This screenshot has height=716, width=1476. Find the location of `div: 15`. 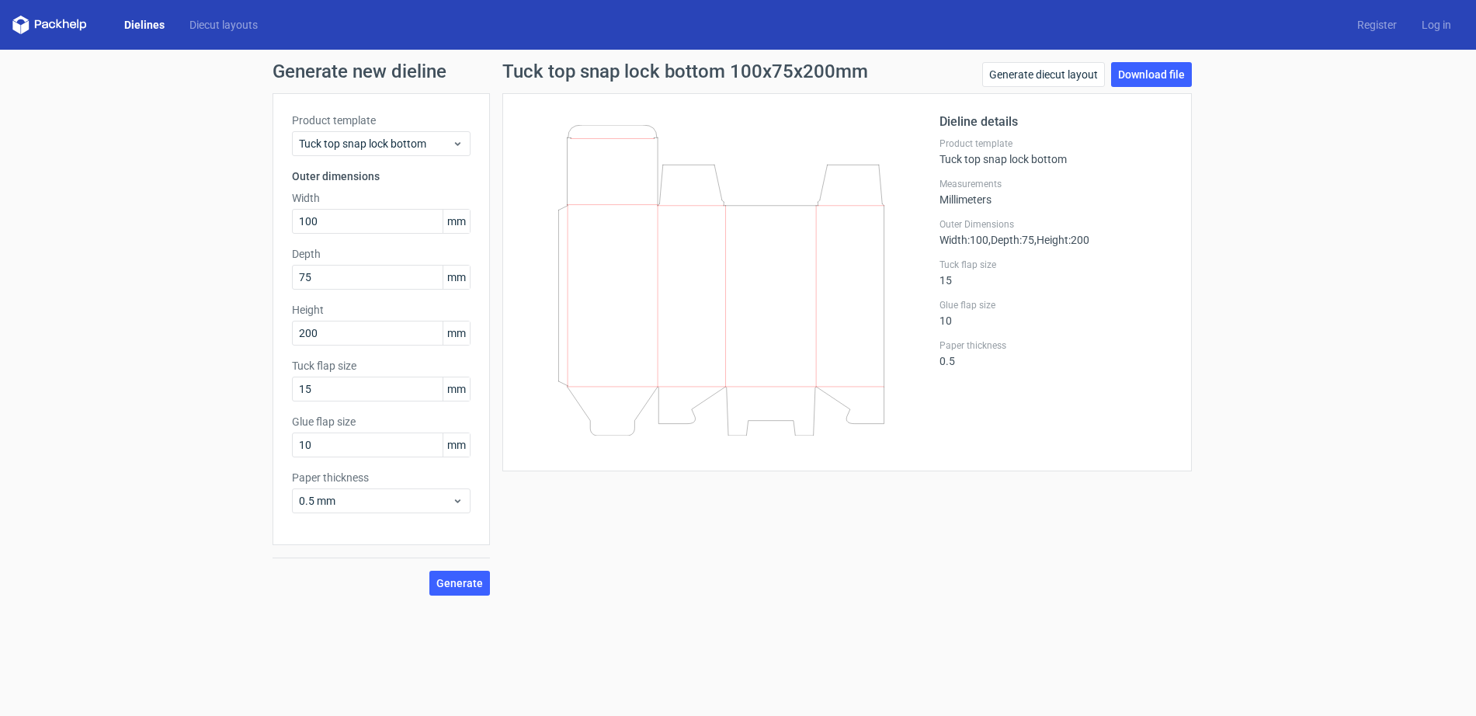

div: 15 is located at coordinates (1056, 272).